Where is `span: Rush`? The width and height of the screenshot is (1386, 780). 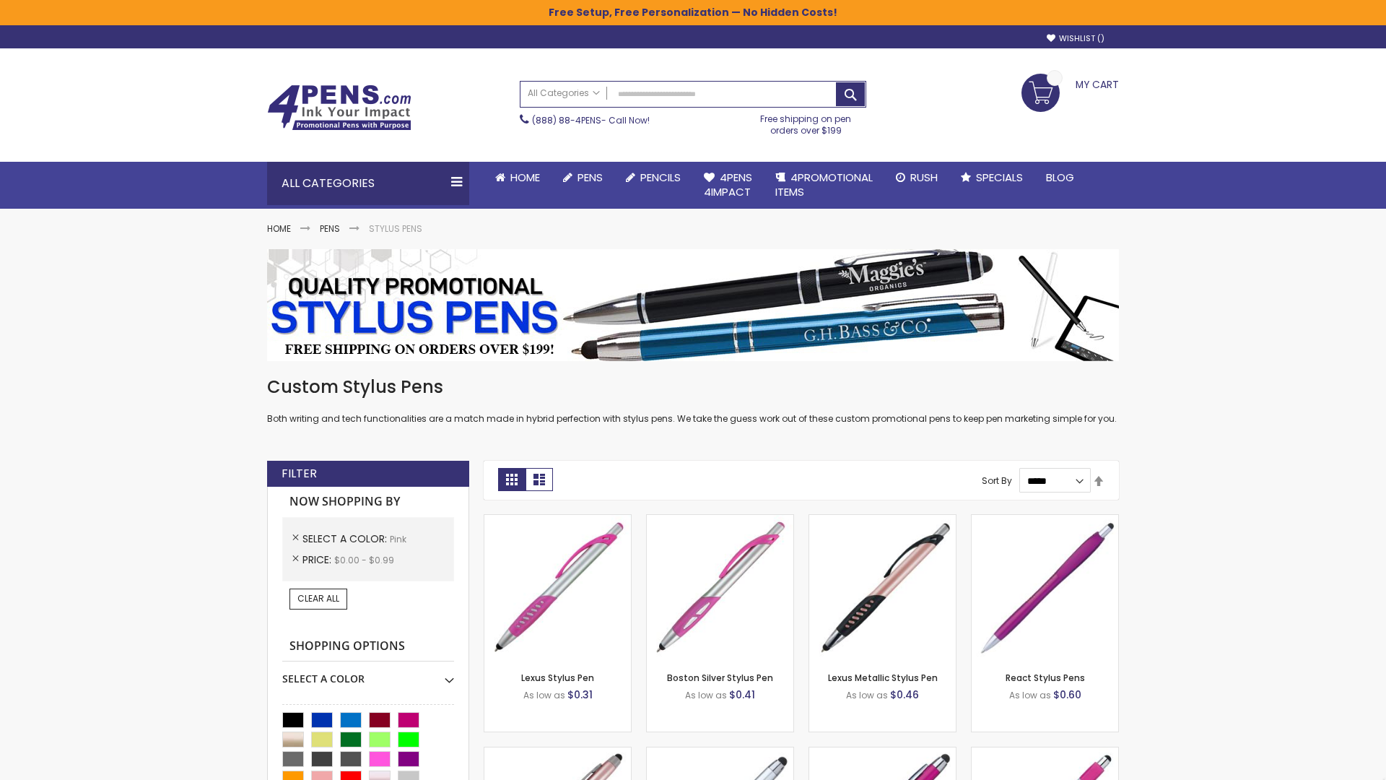
span: Rush is located at coordinates (924, 177).